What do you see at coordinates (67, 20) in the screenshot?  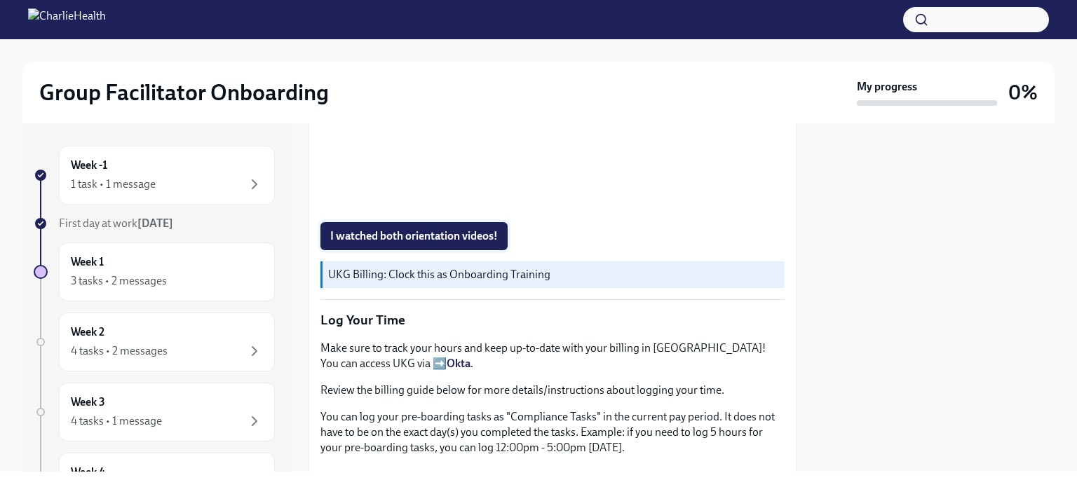 I see `img: CharlieHealth` at bounding box center [67, 20].